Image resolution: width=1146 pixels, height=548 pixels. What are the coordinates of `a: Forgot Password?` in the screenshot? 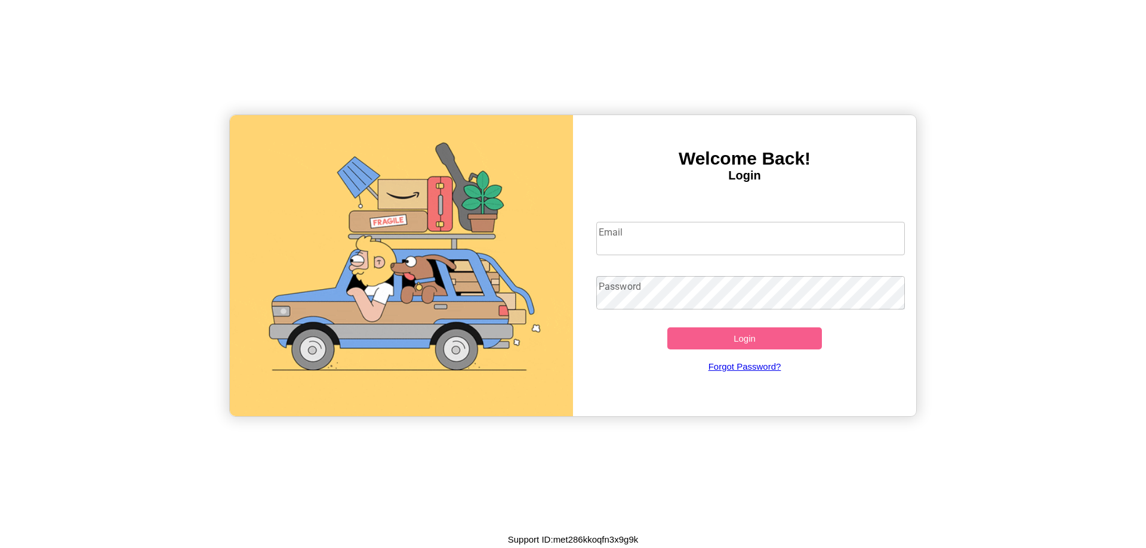 It's located at (745, 366).